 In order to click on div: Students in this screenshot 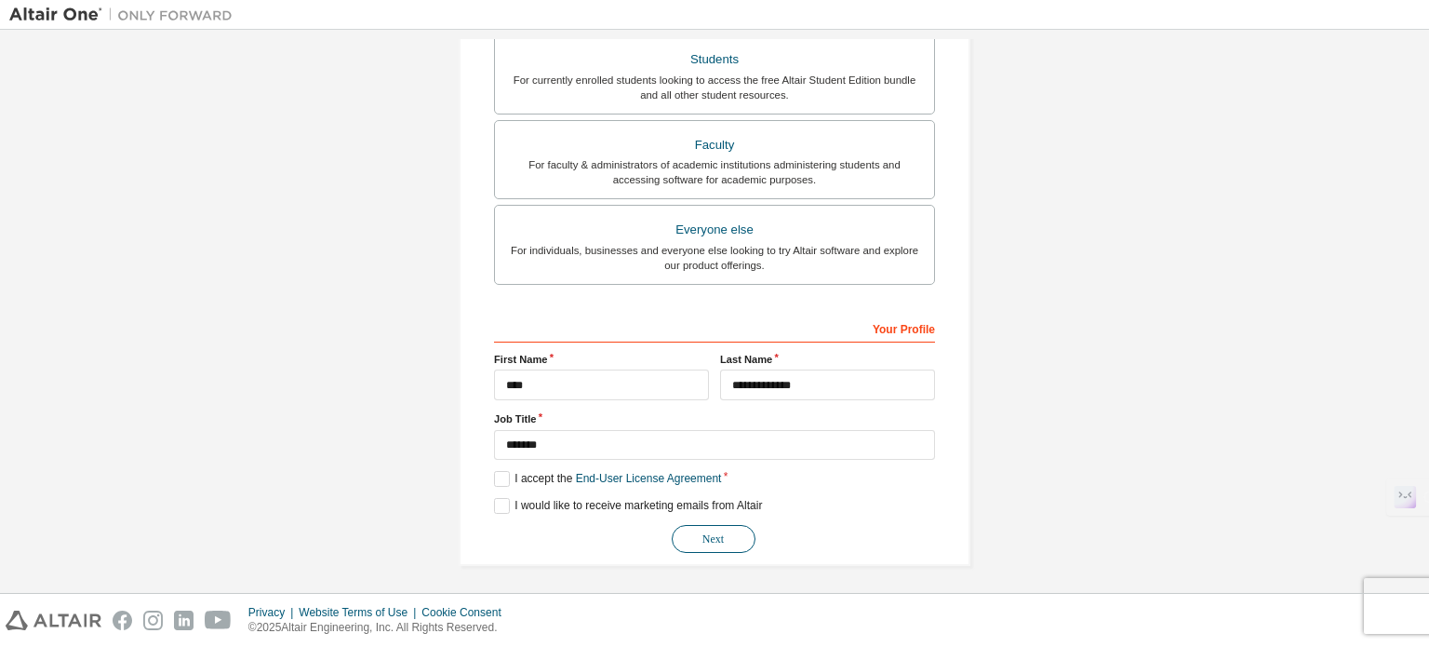, I will do `click(715, 60)`.